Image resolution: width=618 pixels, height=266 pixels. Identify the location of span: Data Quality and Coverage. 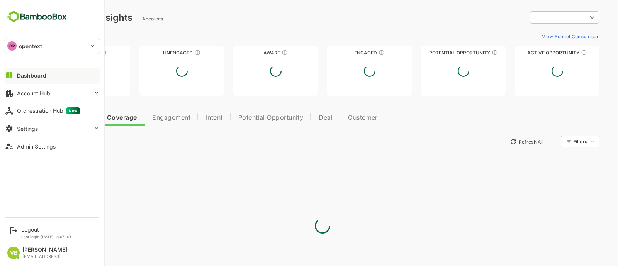
(68, 118).